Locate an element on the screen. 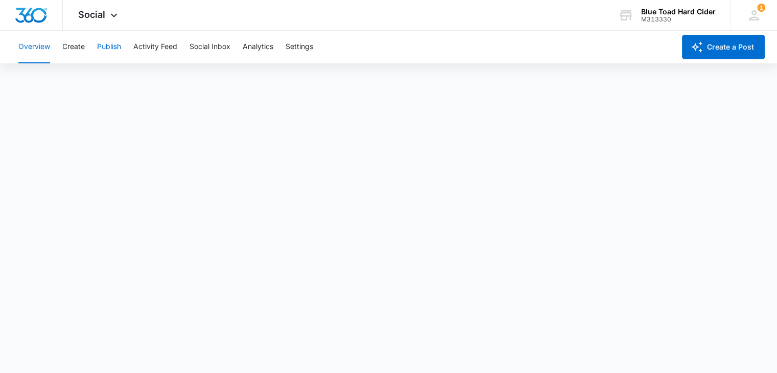  span: 1 is located at coordinates (761, 8).